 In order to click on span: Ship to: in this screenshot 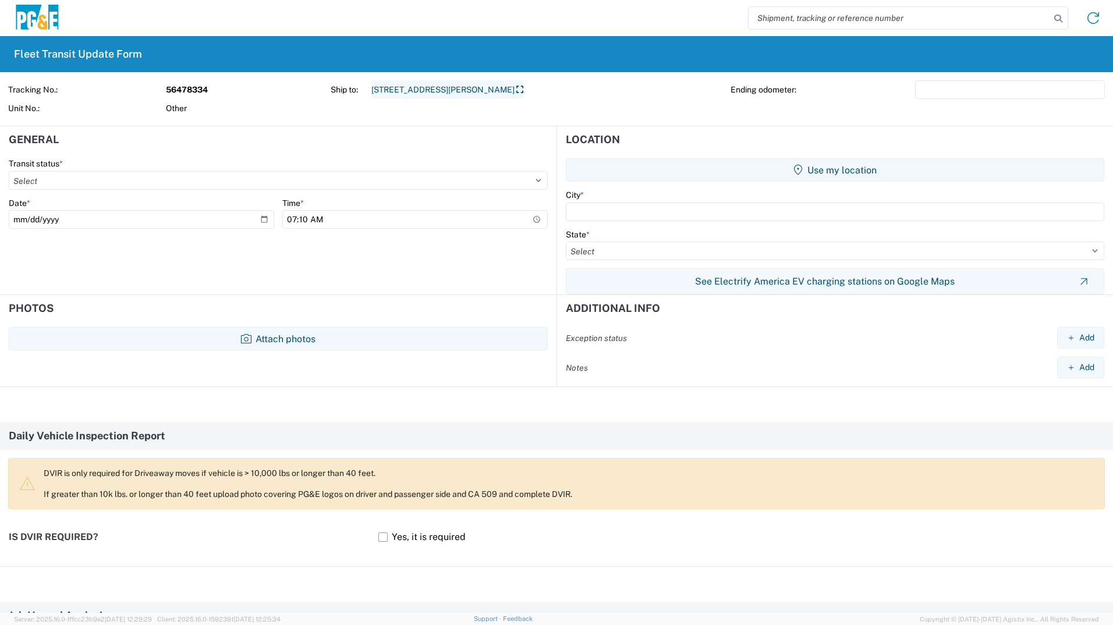, I will do `click(351, 90)`.